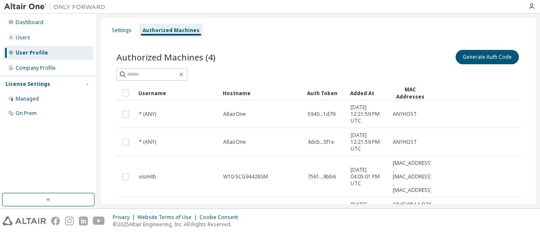 This screenshot has height=233, width=540. What do you see at coordinates (171, 30) in the screenshot?
I see `div: Authorized Machines` at bounding box center [171, 30].